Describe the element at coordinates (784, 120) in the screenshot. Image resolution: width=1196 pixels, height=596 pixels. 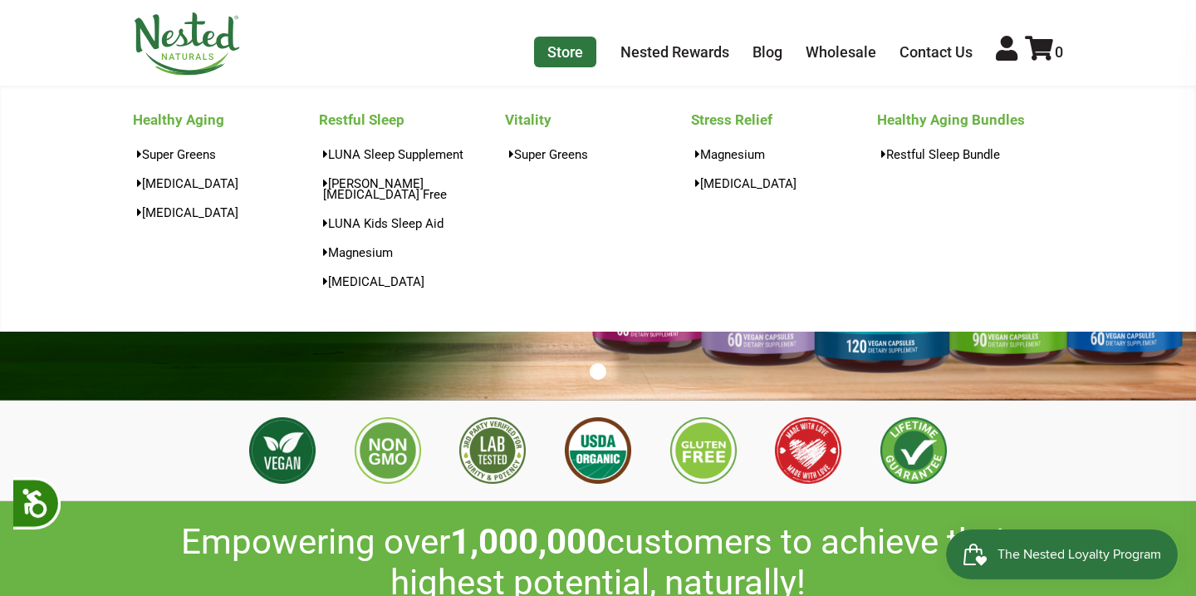
I see `a: Stress Relief` at that location.